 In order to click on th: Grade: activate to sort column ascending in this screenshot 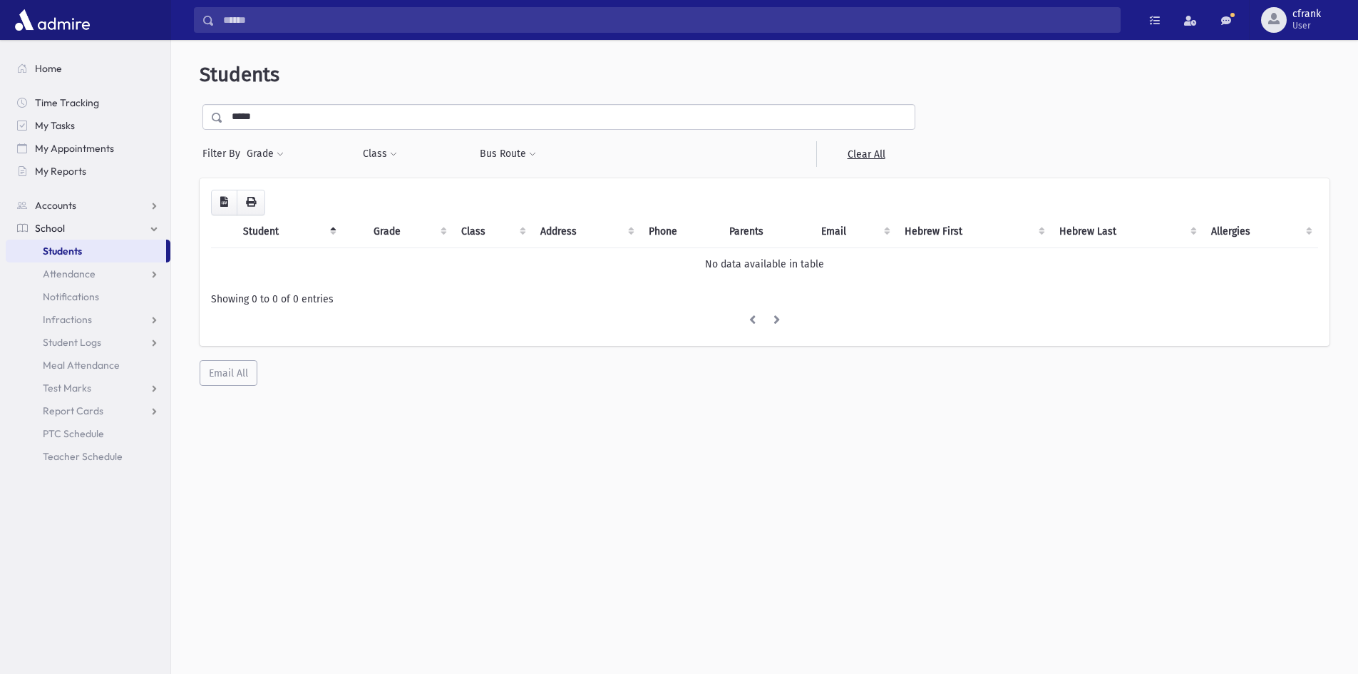, I will do `click(408, 232)`.